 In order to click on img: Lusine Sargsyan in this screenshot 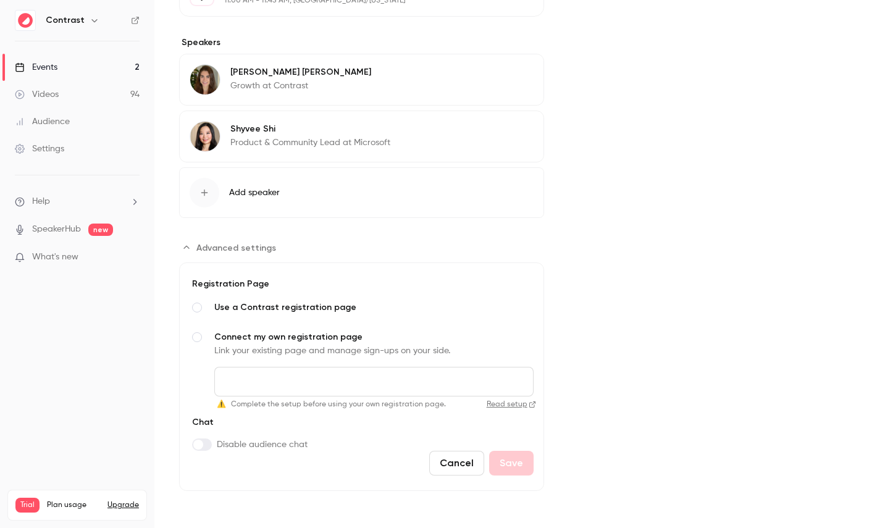, I will do `click(205, 80)`.